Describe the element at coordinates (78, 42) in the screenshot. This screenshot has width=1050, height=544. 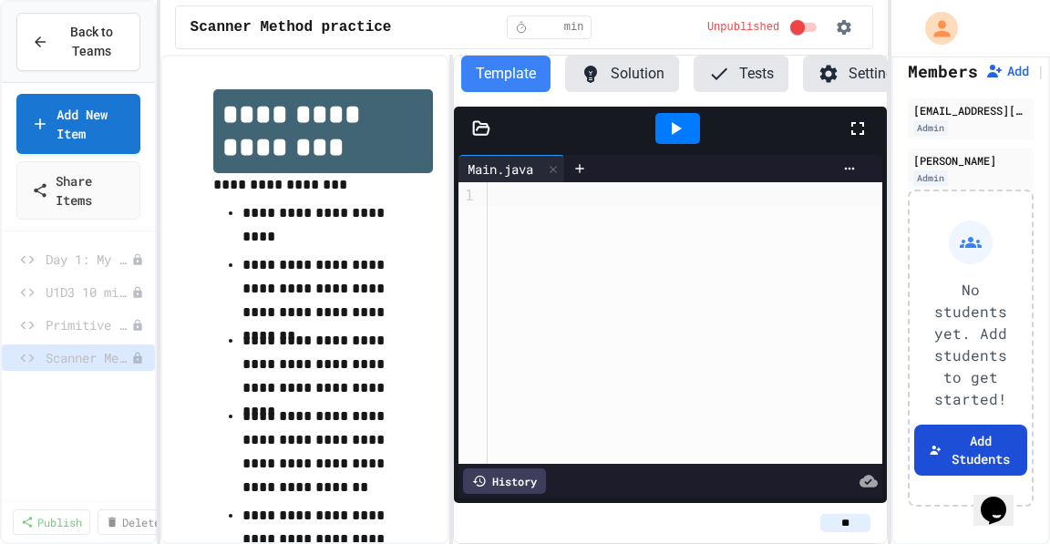
I see `button: Back to Teams` at that location.